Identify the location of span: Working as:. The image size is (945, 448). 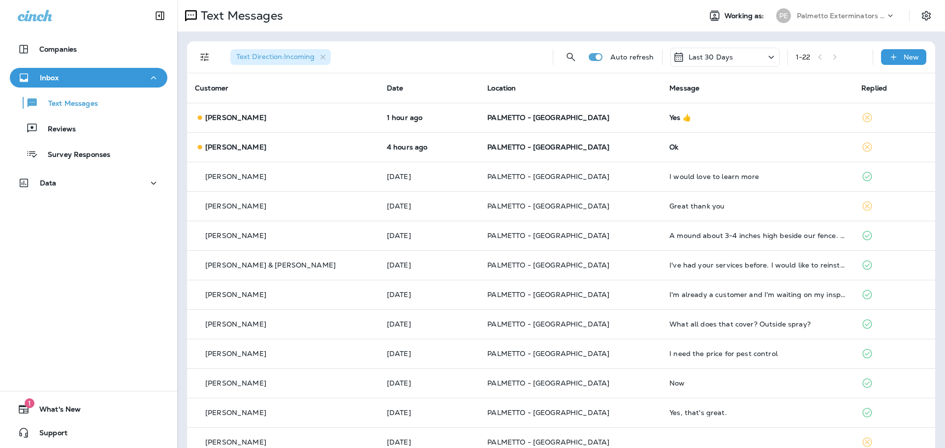
(745, 16).